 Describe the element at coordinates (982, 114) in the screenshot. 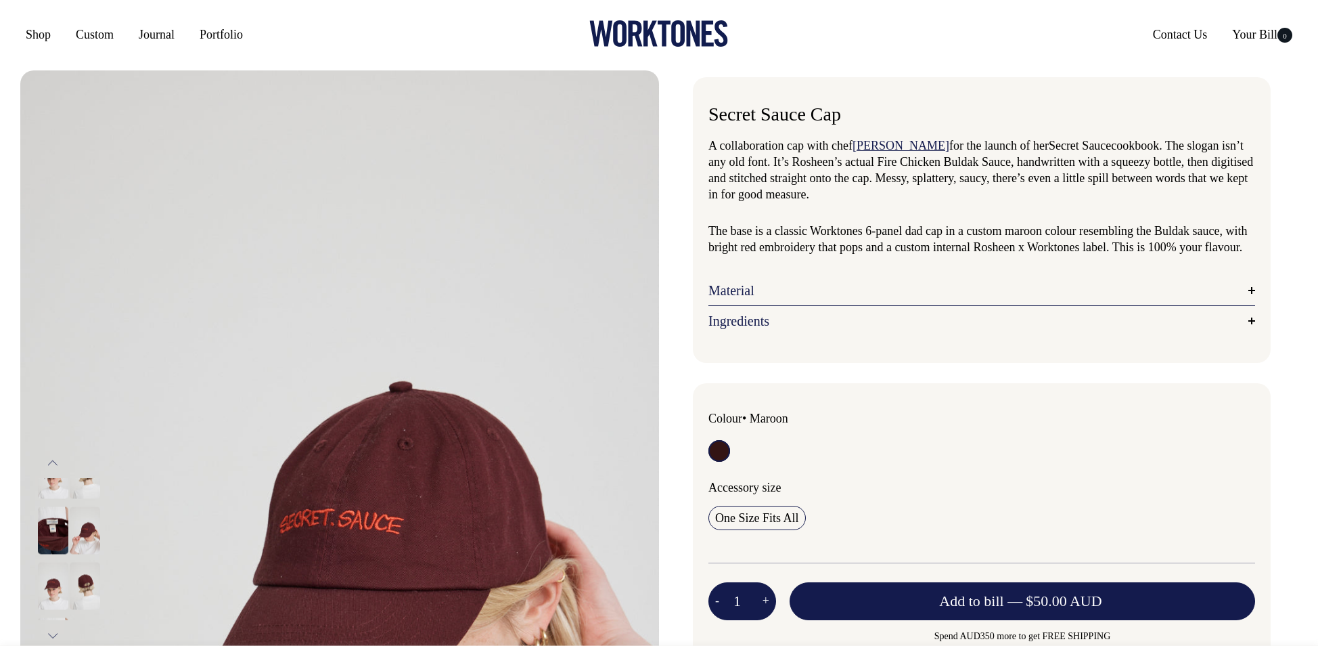

I see `h1: Secret Sauce Cap` at that location.